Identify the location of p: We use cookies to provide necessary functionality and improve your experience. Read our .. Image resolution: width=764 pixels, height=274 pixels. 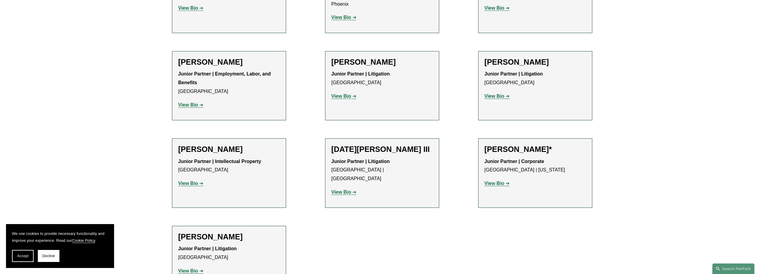
(60, 237).